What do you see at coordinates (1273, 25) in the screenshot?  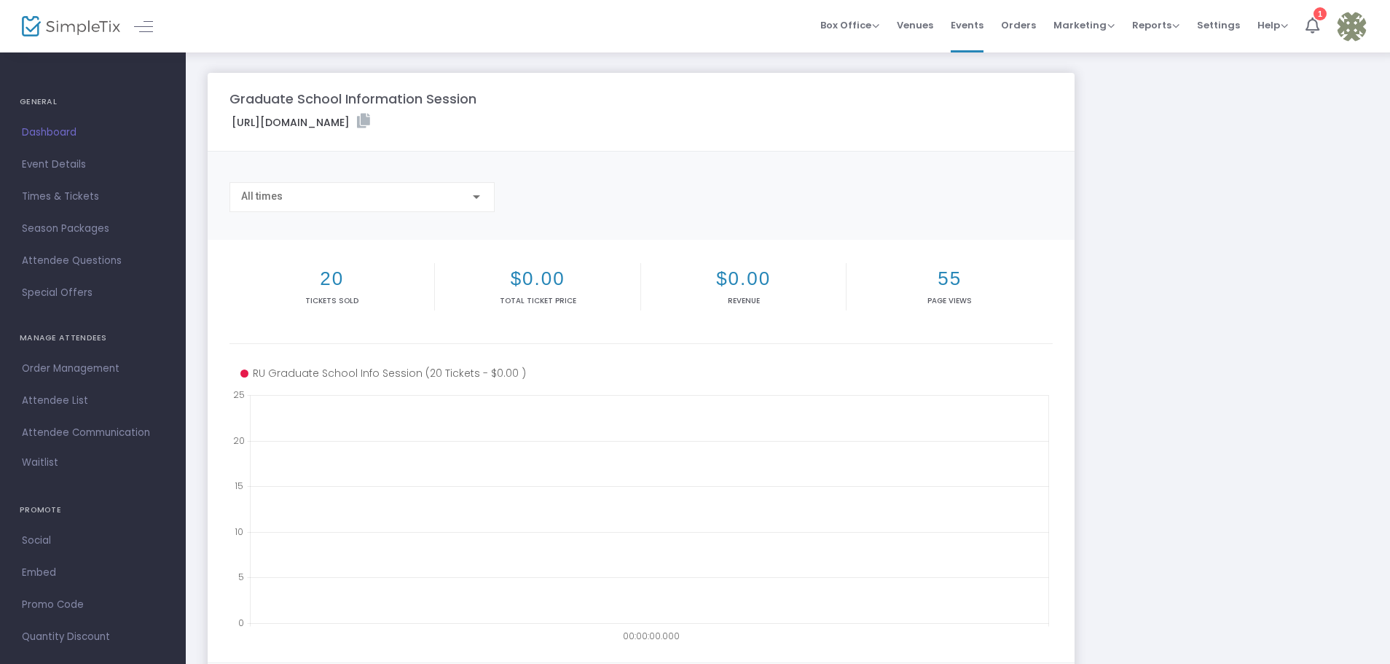 I see `span: Help` at bounding box center [1273, 25].